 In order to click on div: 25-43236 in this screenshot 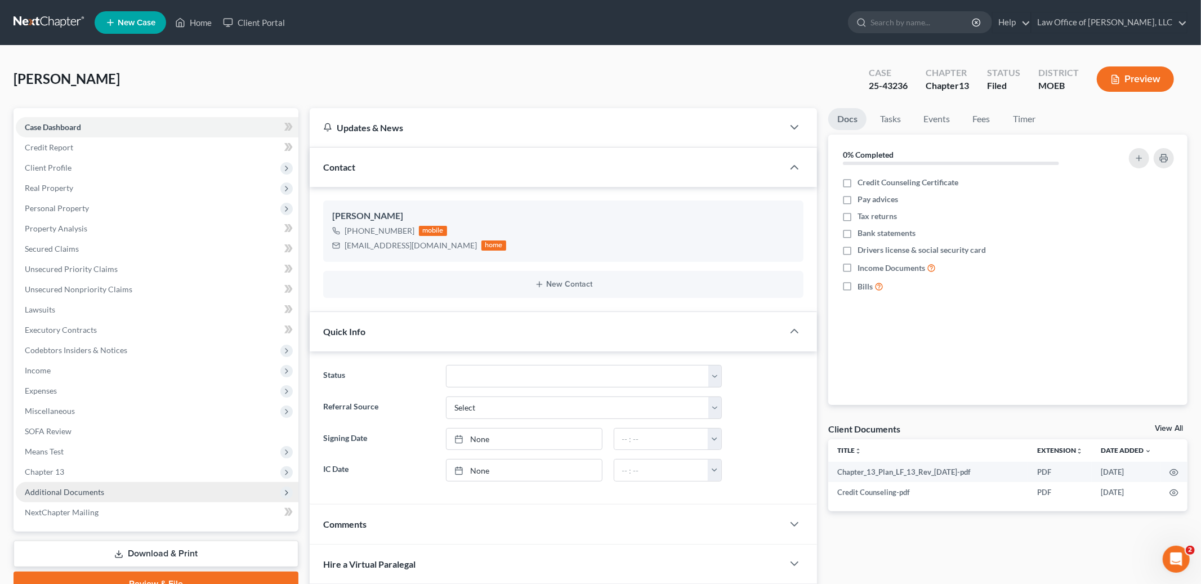, I will do `click(888, 86)`.